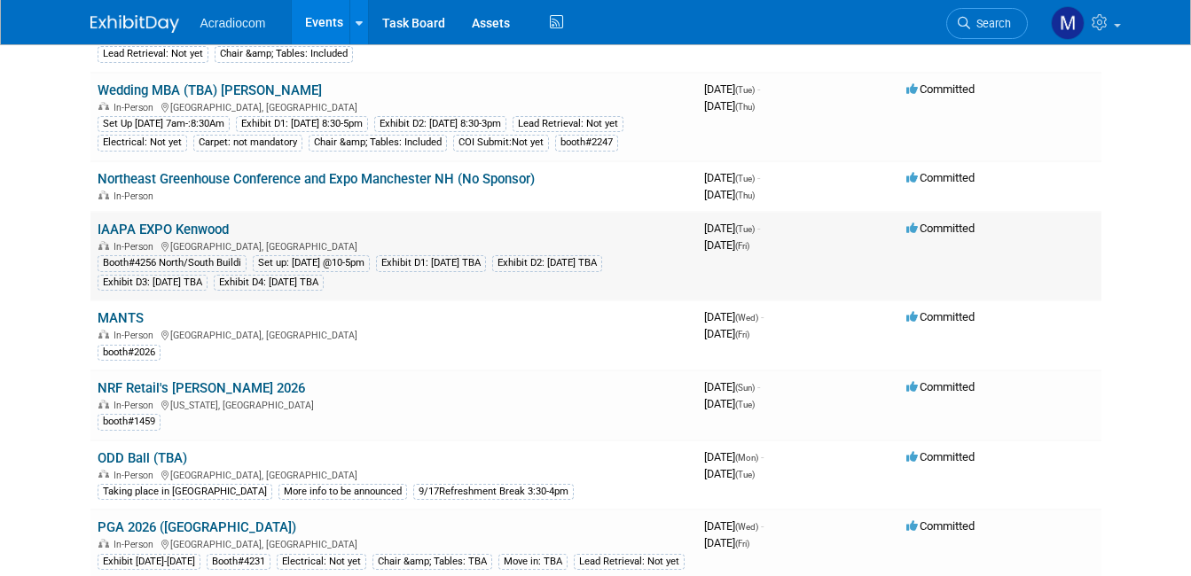 The width and height of the screenshot is (1191, 576). I want to click on div: 9/17Refreshment Break 3:30-4pm, so click(493, 492).